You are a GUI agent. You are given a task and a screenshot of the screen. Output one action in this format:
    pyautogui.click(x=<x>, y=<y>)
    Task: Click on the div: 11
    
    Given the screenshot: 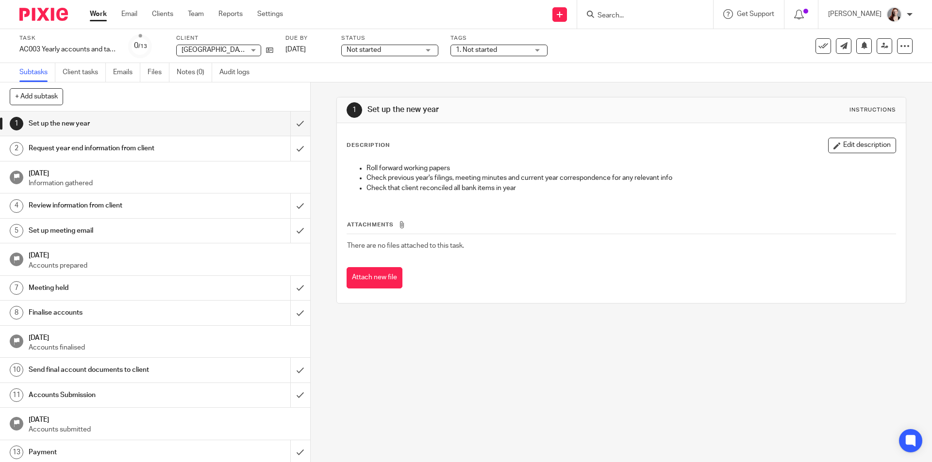 What is the action you would take?
    pyautogui.click(x=16, y=395)
    